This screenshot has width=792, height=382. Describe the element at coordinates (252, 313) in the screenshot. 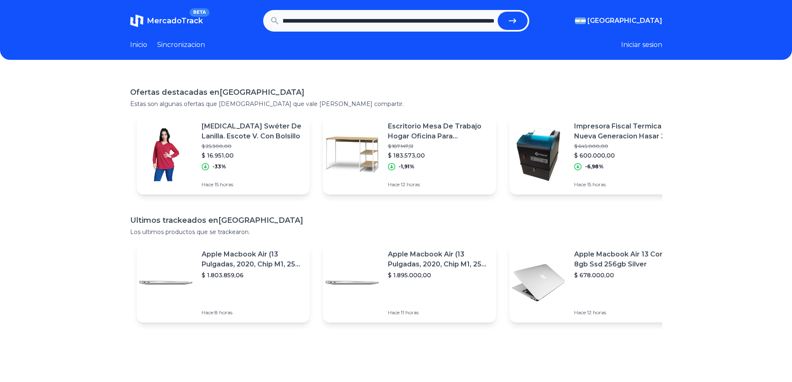

I see `p: Hace 8 horas` at that location.